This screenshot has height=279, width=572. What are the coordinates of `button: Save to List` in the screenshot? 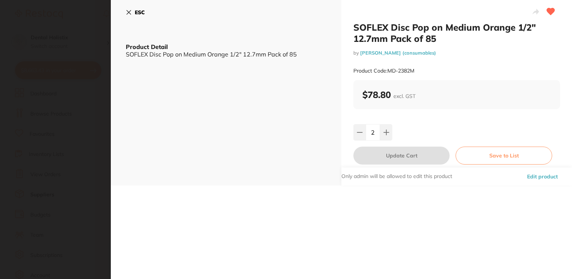 It's located at (504, 156).